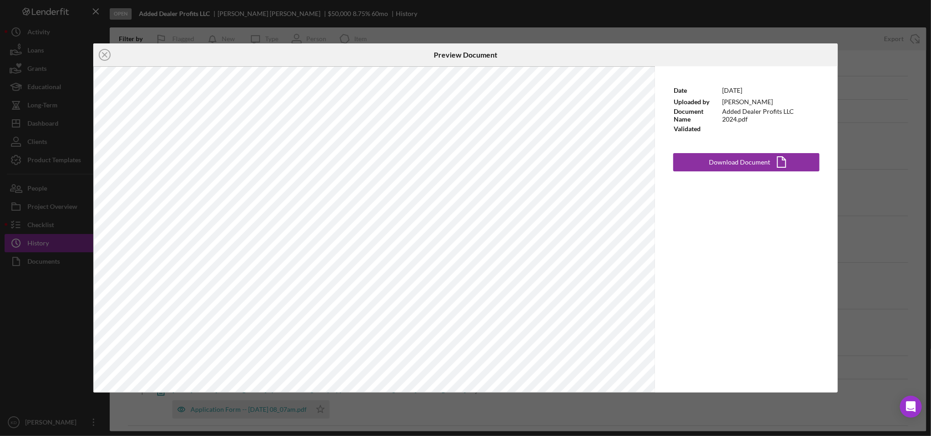 The image size is (931, 436). Describe the element at coordinates (680, 90) in the screenshot. I see `b: Date` at that location.